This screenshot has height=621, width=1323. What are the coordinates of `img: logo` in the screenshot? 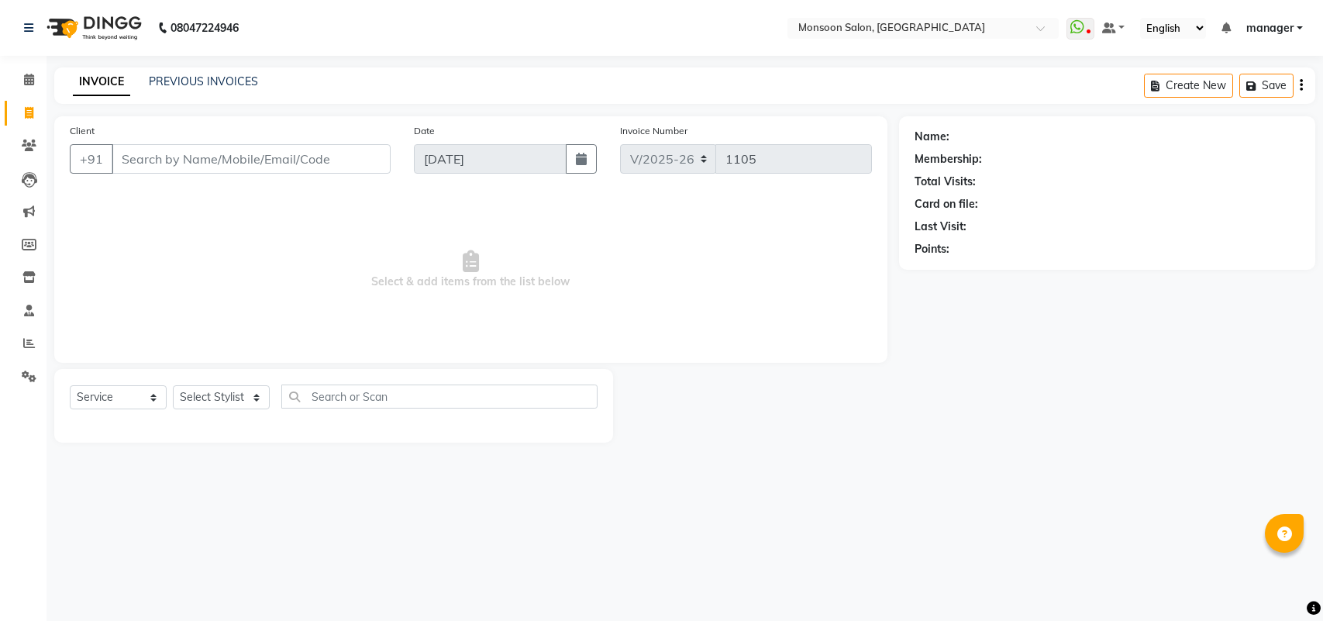 It's located at (92, 28).